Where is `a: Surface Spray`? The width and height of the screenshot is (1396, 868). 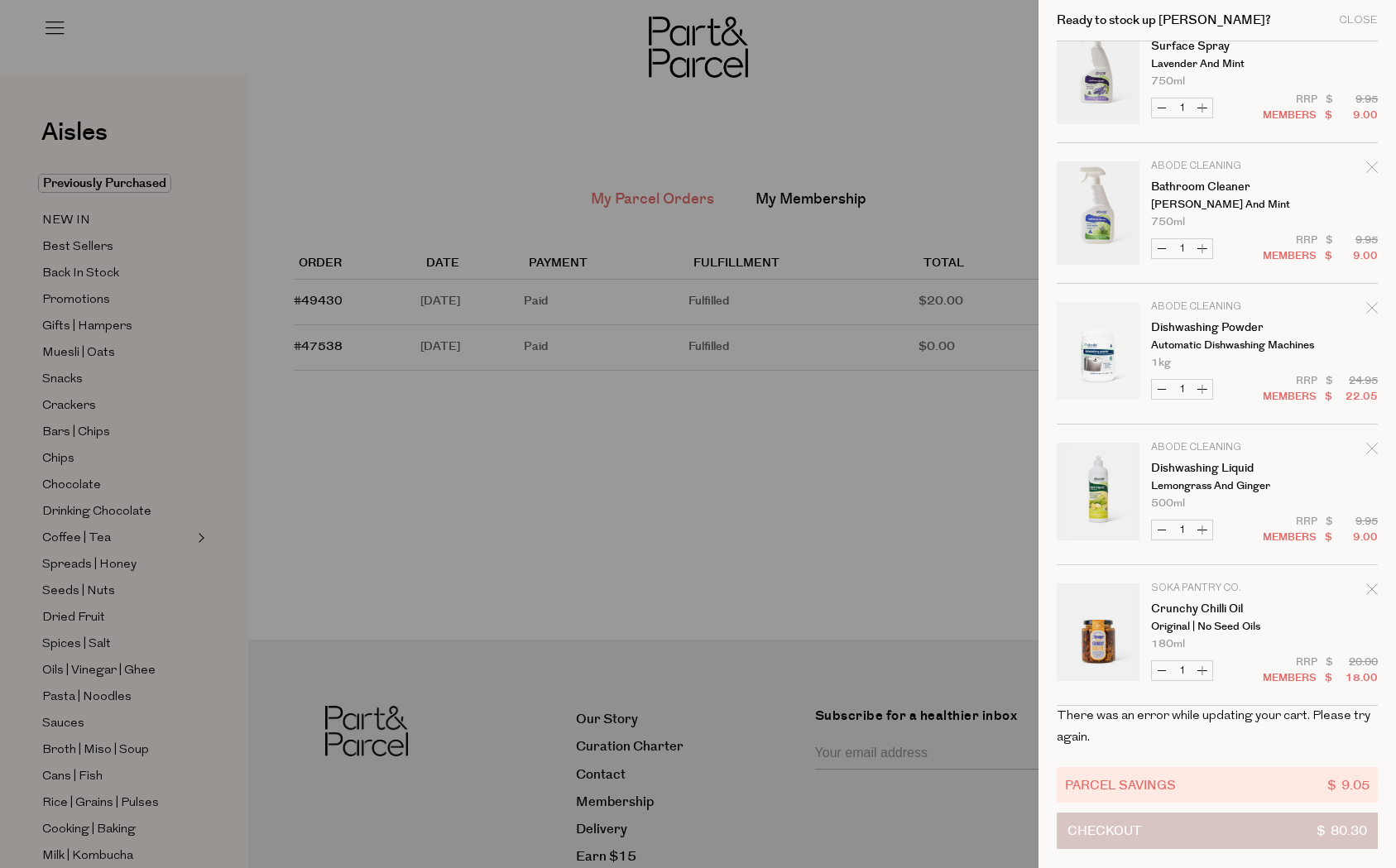
a: Surface Spray is located at coordinates (1215, 46).